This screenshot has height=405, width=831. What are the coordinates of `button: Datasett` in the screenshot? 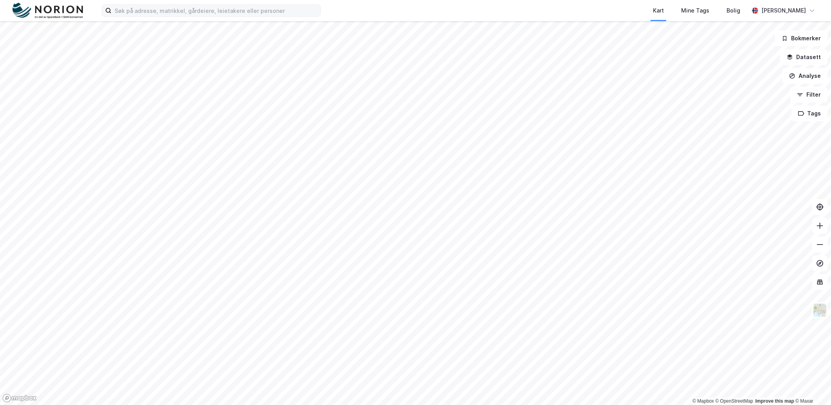 It's located at (804, 57).